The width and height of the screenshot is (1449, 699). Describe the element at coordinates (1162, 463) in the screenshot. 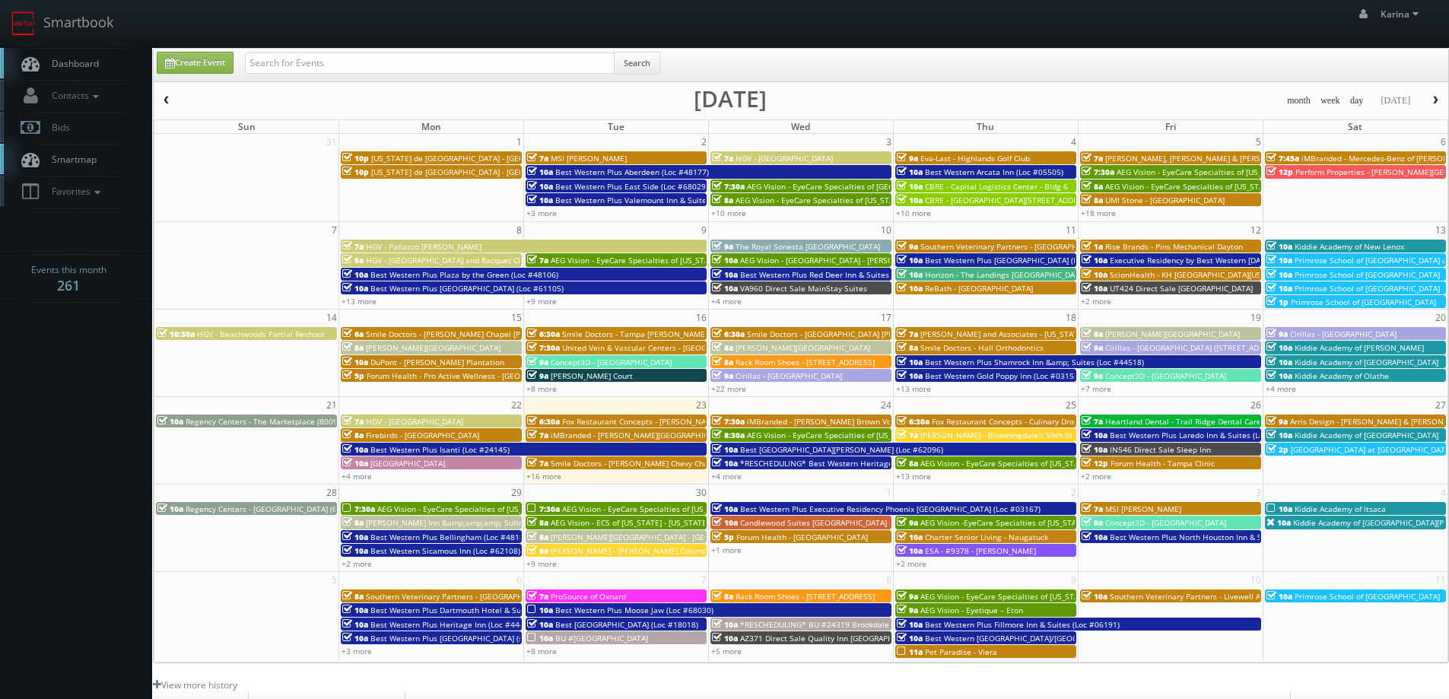

I see `span: Forum Health - Tampa Clinic` at that location.